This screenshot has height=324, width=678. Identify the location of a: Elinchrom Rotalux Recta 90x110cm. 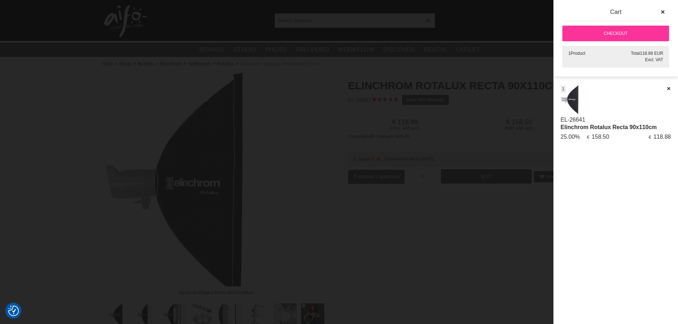
(608, 127).